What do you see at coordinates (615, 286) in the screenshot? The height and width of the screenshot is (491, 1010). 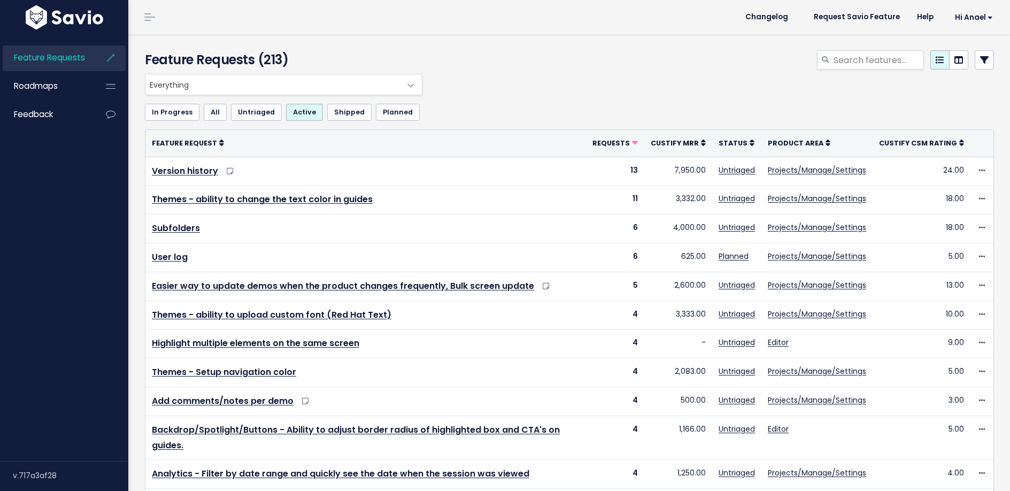 I see `td: 5` at bounding box center [615, 286].